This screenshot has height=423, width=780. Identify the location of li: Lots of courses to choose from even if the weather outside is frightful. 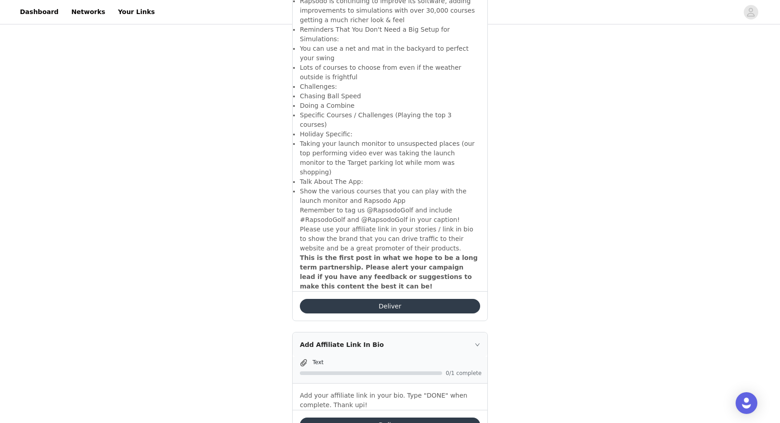
(390, 72).